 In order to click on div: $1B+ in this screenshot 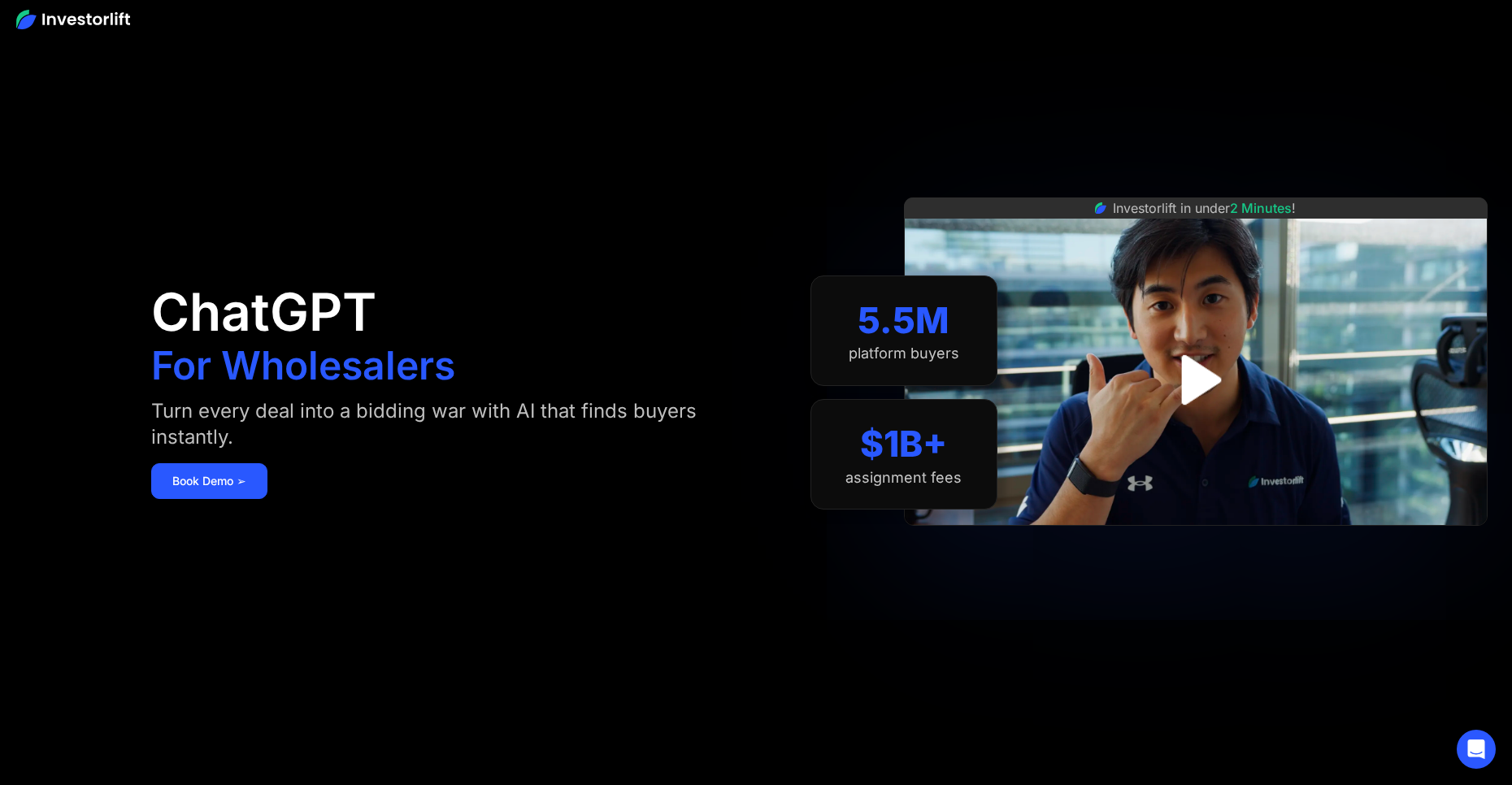, I will do `click(904, 444)`.